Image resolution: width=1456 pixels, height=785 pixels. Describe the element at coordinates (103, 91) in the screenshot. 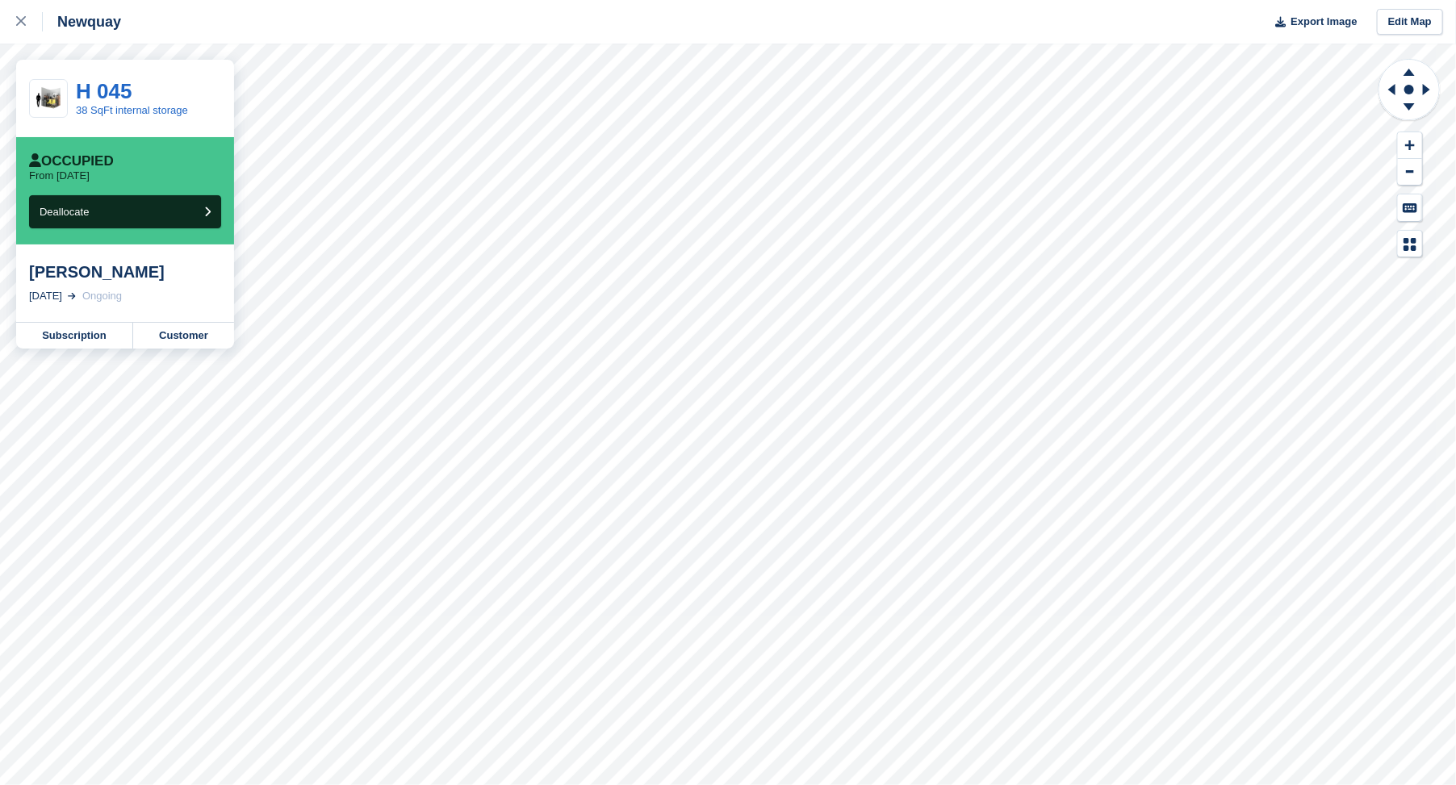

I see `a: H 045` at that location.